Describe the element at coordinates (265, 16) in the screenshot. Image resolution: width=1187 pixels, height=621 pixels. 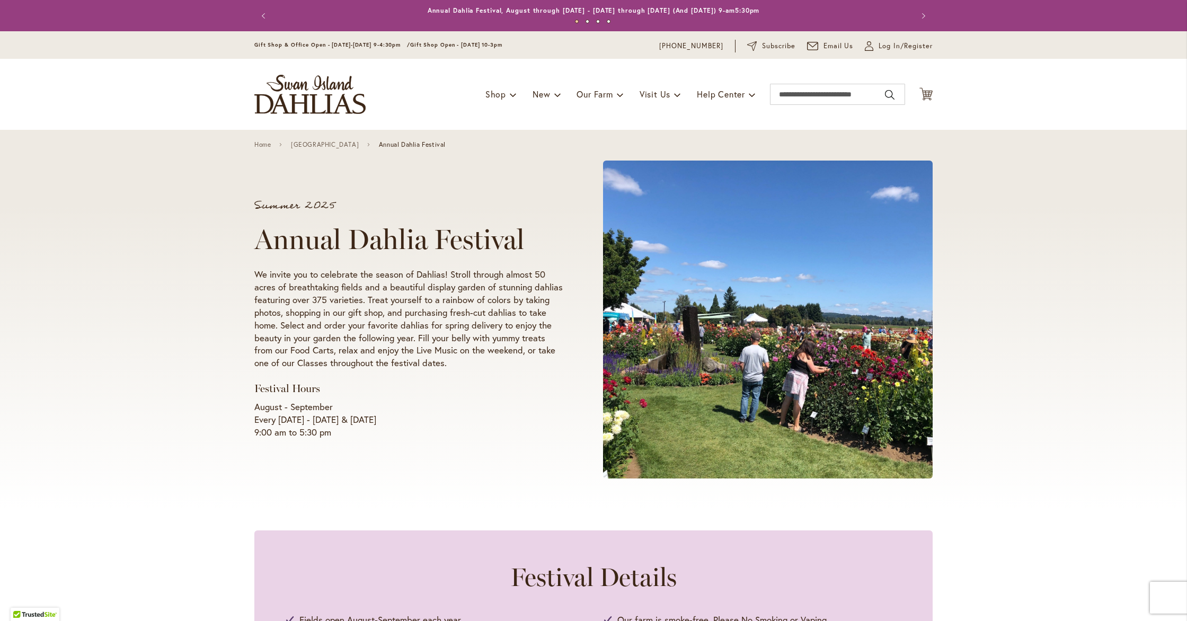
I see `button: Previous` at that location.